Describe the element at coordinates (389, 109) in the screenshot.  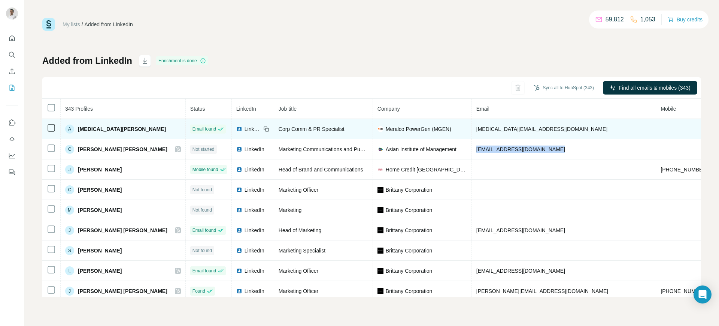
I see `span: Company` at that location.